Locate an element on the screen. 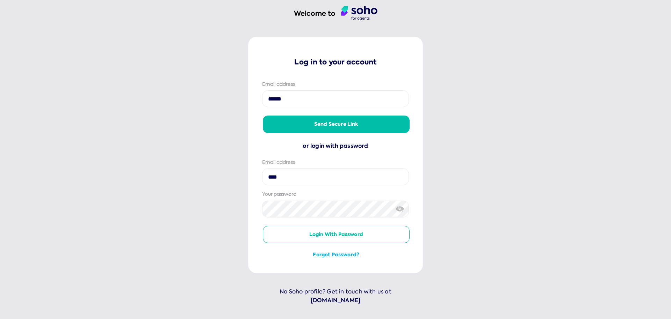 Image resolution: width=671 pixels, height=319 pixels. p: Log in to your account is located at coordinates (336, 62).